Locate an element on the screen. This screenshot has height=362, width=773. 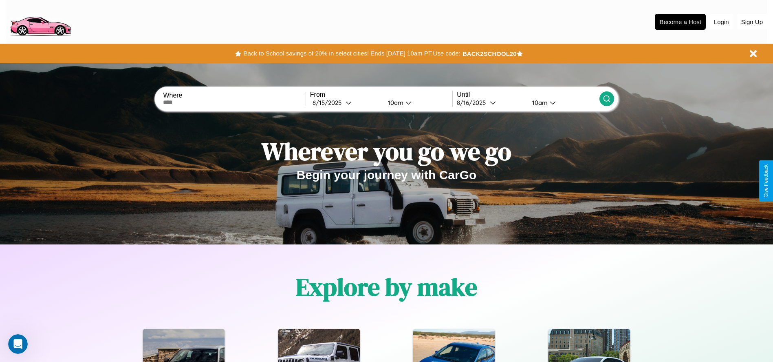
label: From is located at coordinates (381, 95).